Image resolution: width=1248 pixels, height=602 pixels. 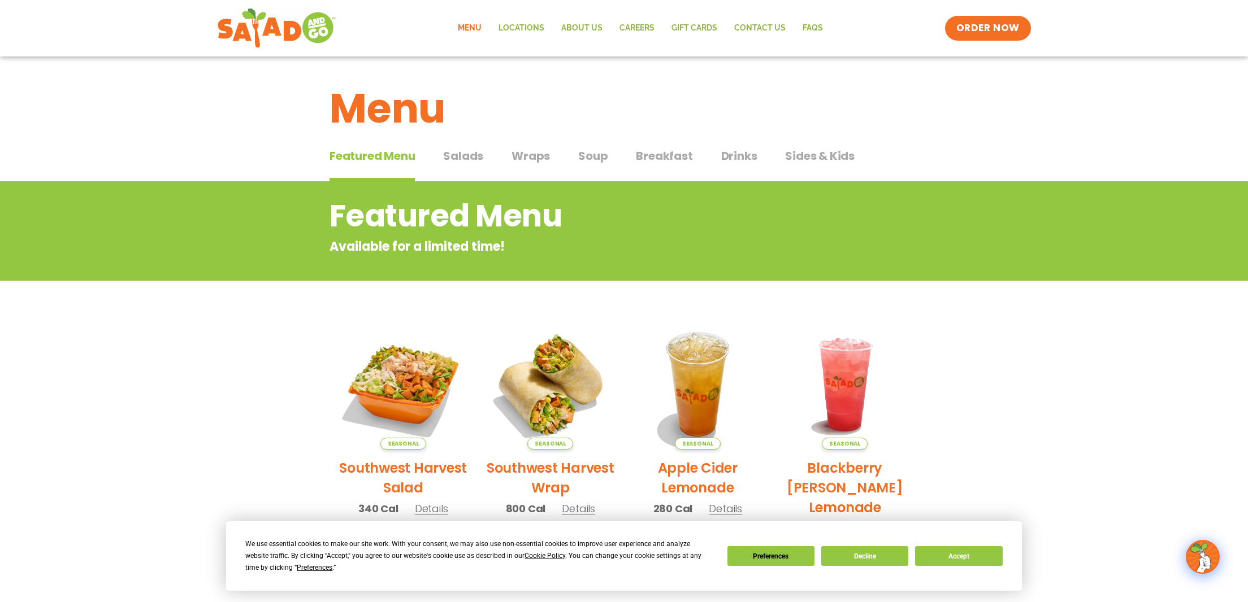 What do you see at coordinates (673, 509) in the screenshot?
I see `span: 280 Cal` at bounding box center [673, 509].